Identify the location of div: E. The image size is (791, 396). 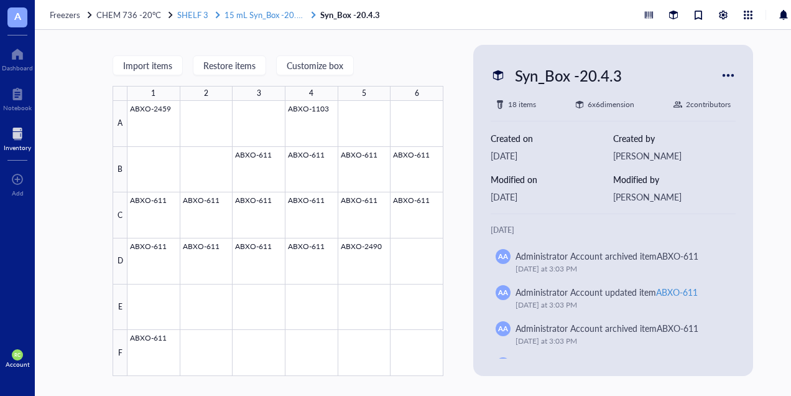
(120, 307).